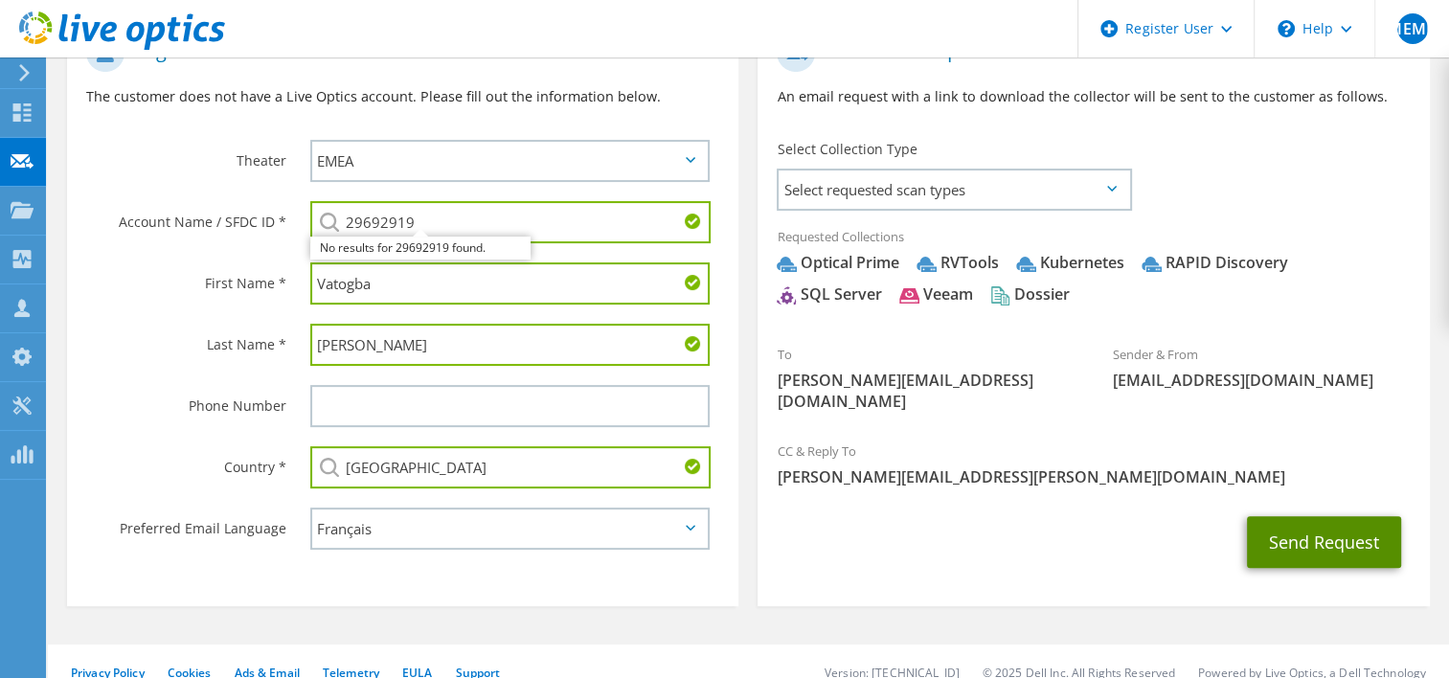  What do you see at coordinates (186, 216) in the screenshot?
I see `label: Account Name / SFDC ID *` at bounding box center [186, 216].